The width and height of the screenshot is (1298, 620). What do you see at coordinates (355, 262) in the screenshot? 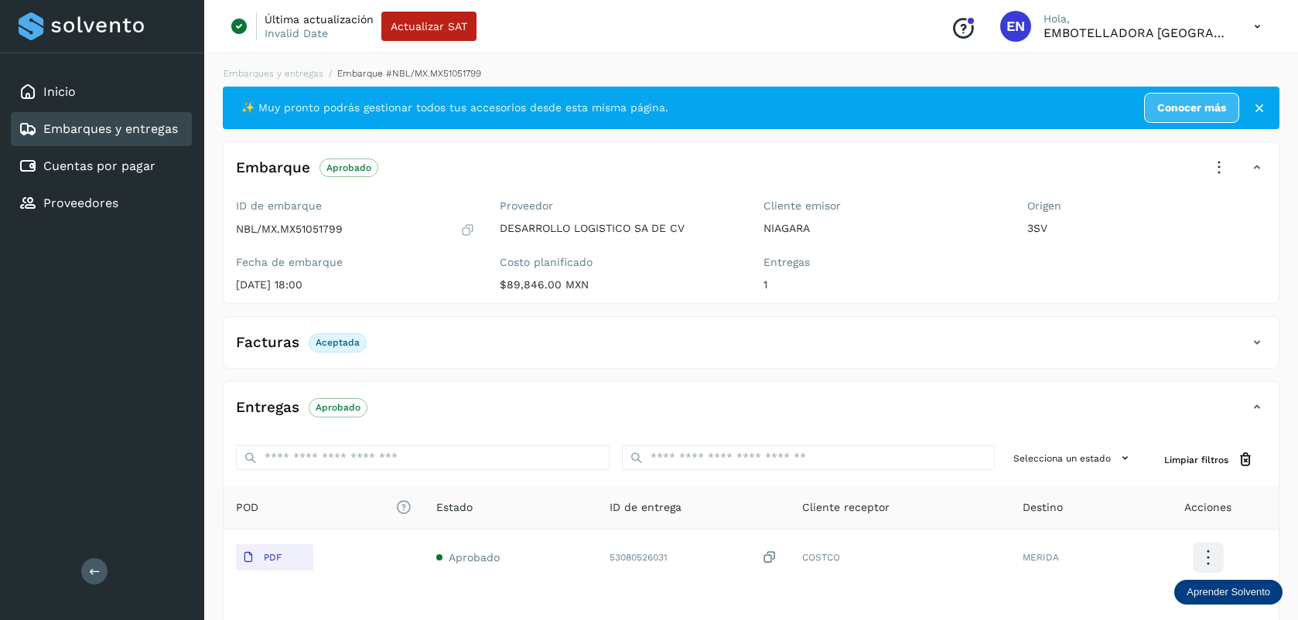
I see `label: Fecha de embarque` at bounding box center [355, 262].